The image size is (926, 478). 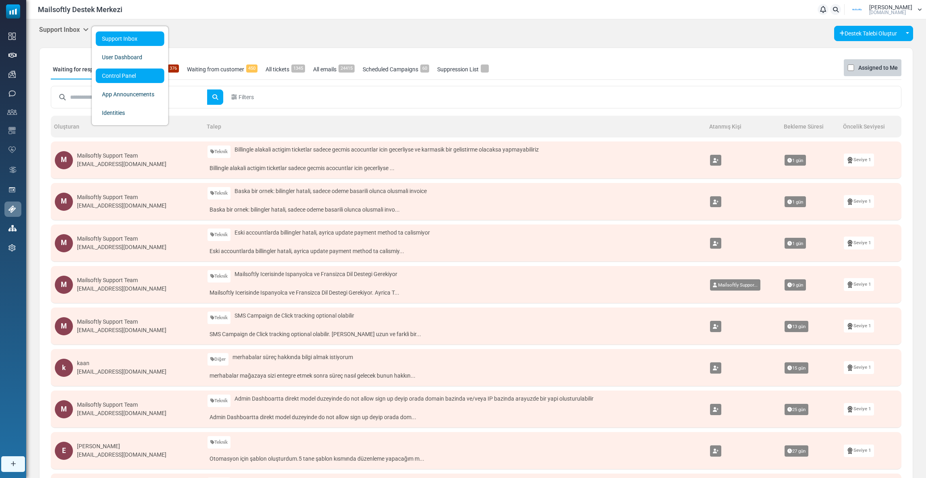 I want to click on a: merhabalar mağazaya sizi entegre etmek sonra süreç nasıl gelecek bunun hakkın..., so click(x=455, y=375).